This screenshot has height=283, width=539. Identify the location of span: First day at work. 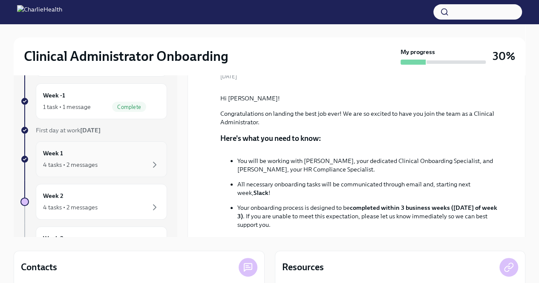
(68, 130).